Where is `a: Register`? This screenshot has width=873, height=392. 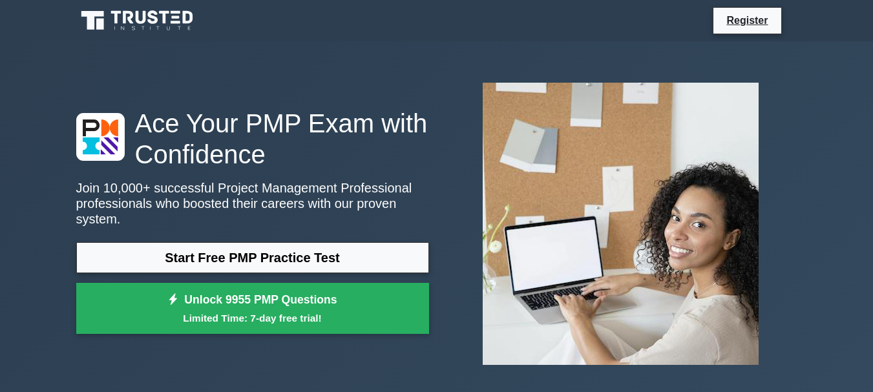
a: Register is located at coordinates (747, 20).